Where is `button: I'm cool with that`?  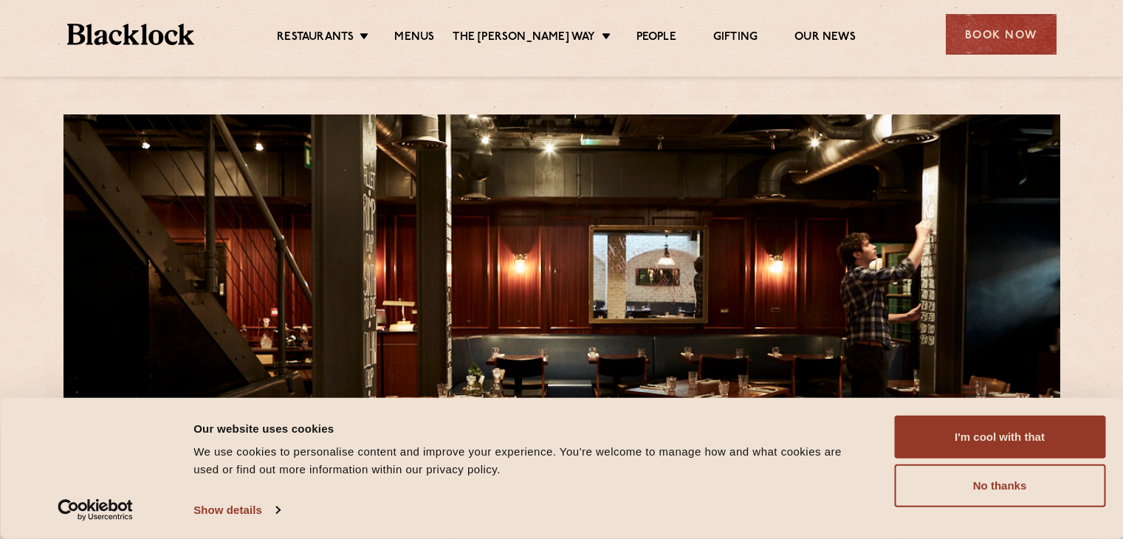
button: I'm cool with that is located at coordinates (1000, 437).